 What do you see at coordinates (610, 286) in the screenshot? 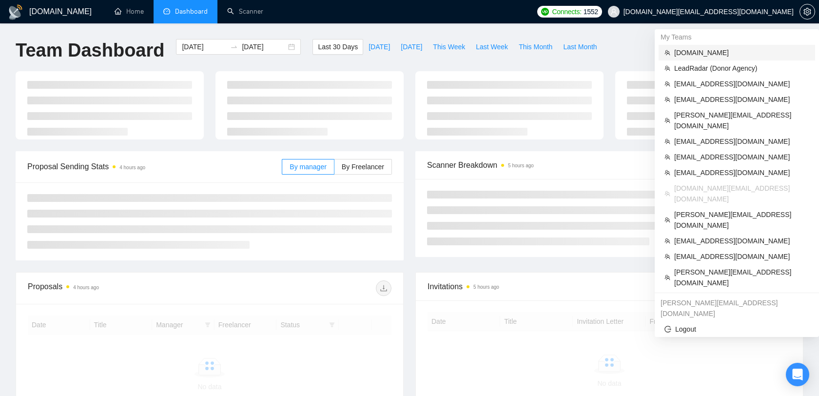
I see `span: Invitations` at bounding box center [610, 286].